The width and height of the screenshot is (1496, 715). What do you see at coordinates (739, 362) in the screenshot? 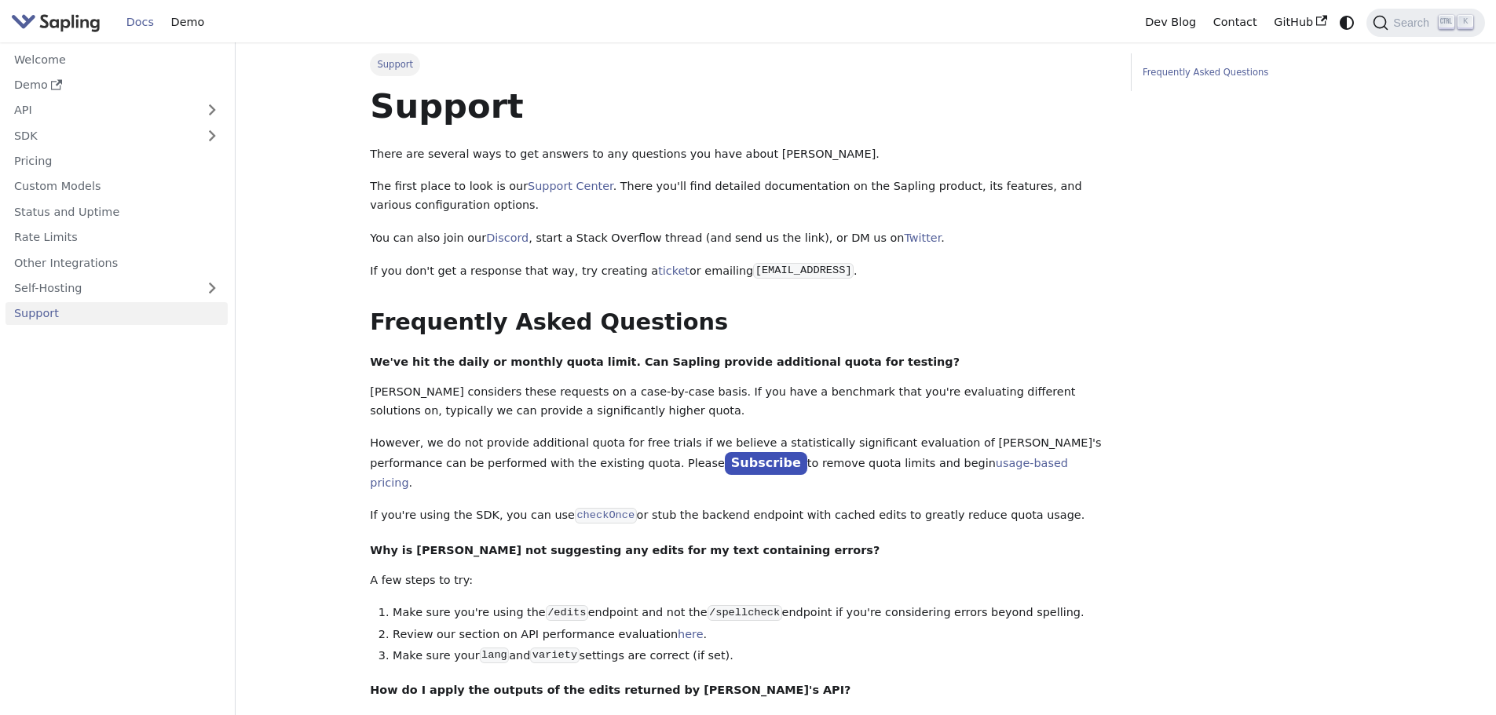
I see `h4: We've hit the daily or monthly quota limit. Can Sapling provide additional quota for testing?` at bounding box center [739, 362].